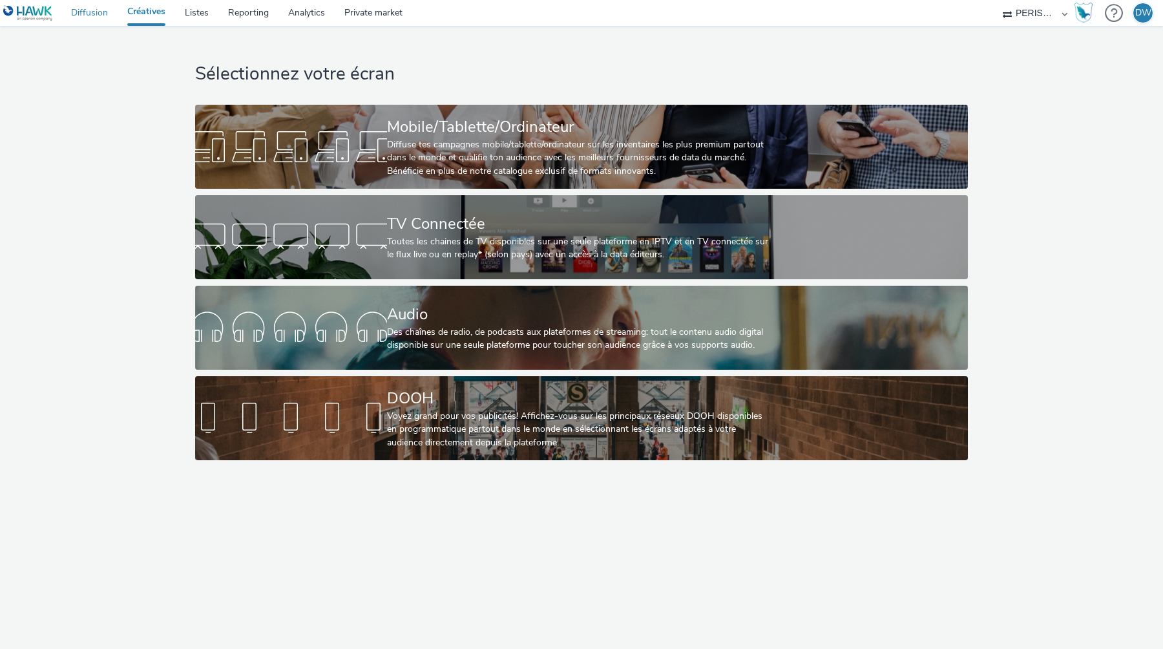 This screenshot has width=1163, height=649. Describe the element at coordinates (1086, 13) in the screenshot. I see `a: Hawk Academy` at that location.